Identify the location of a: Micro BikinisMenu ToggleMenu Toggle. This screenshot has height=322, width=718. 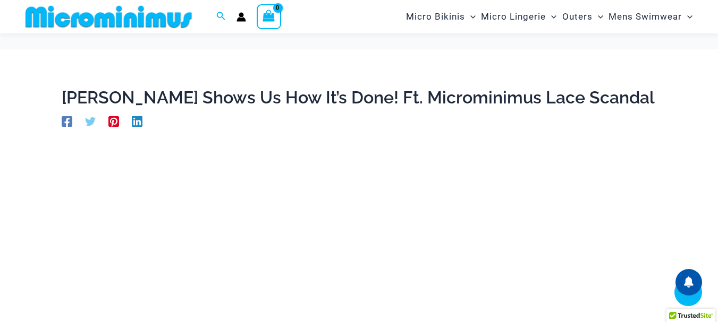
(440, 16).